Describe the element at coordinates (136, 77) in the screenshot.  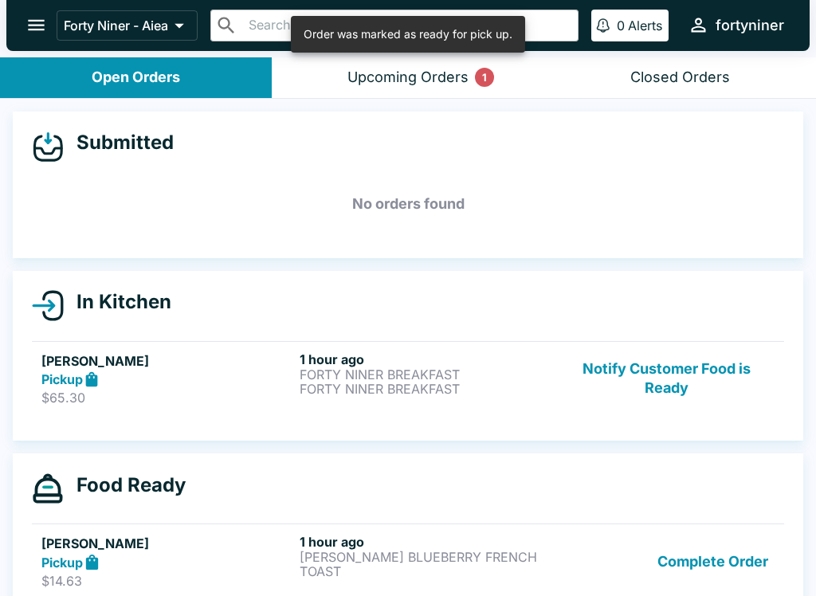
I see `div: Open Orders` at that location.